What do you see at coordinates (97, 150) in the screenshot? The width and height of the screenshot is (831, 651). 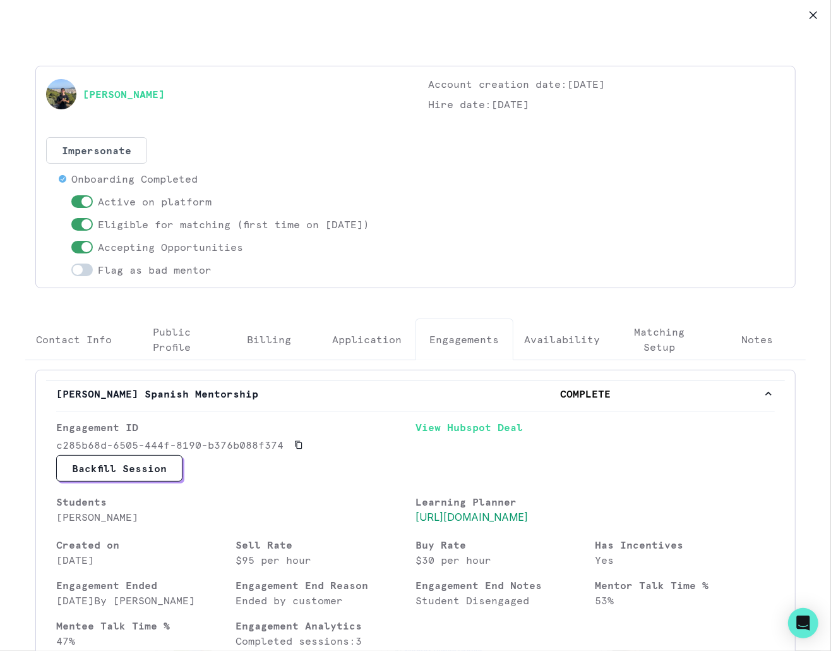 I see `button: Impersonate` at bounding box center [97, 150].